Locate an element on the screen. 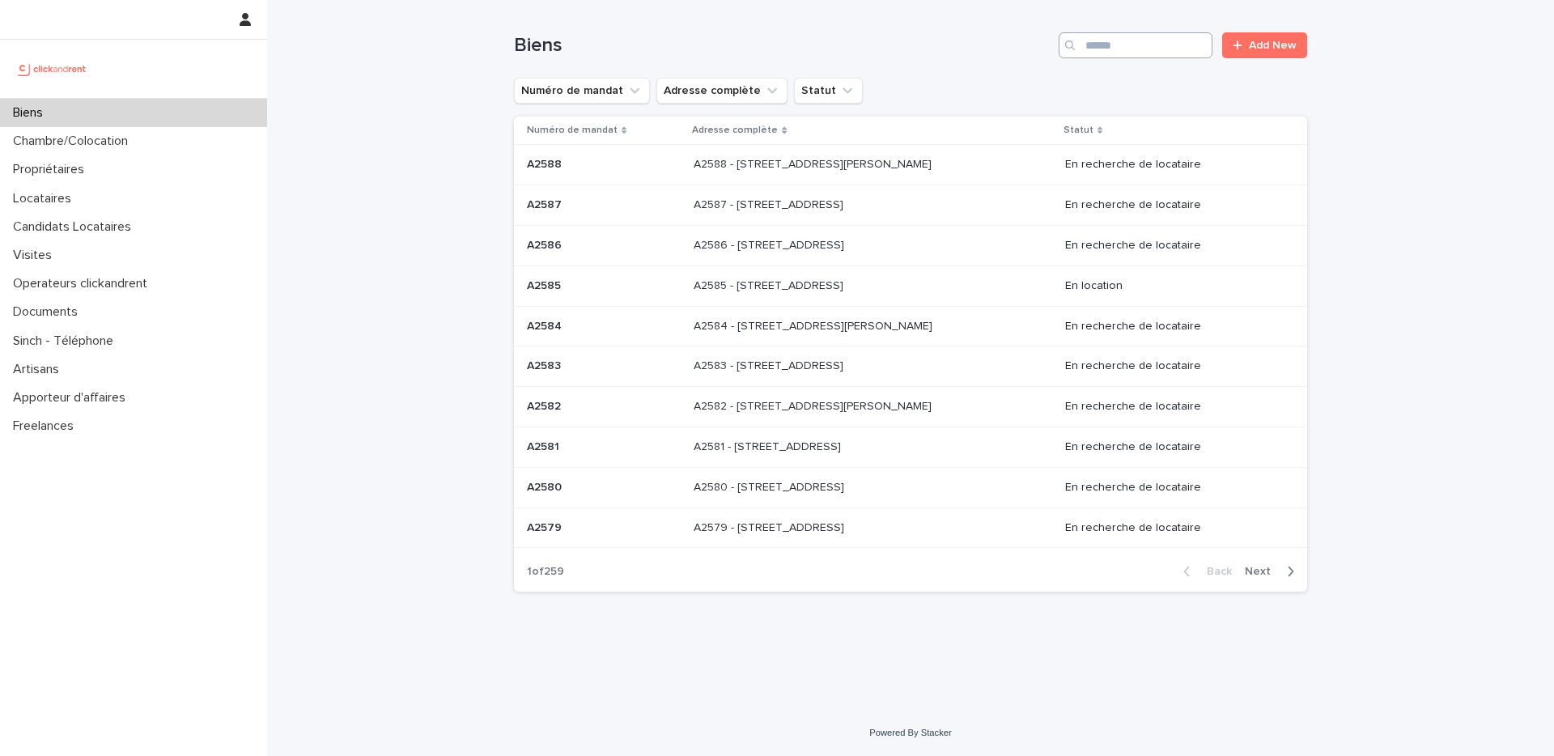 The image size is (1554, 756). p: 1 of 259 is located at coordinates (545, 571).